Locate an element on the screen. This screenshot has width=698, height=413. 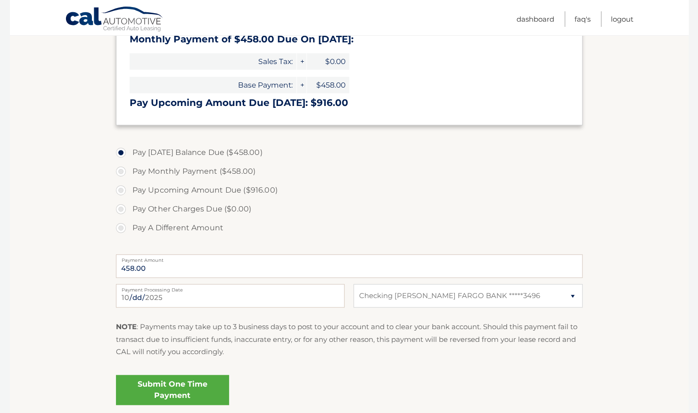
input: Payment Date is located at coordinates (230, 296).